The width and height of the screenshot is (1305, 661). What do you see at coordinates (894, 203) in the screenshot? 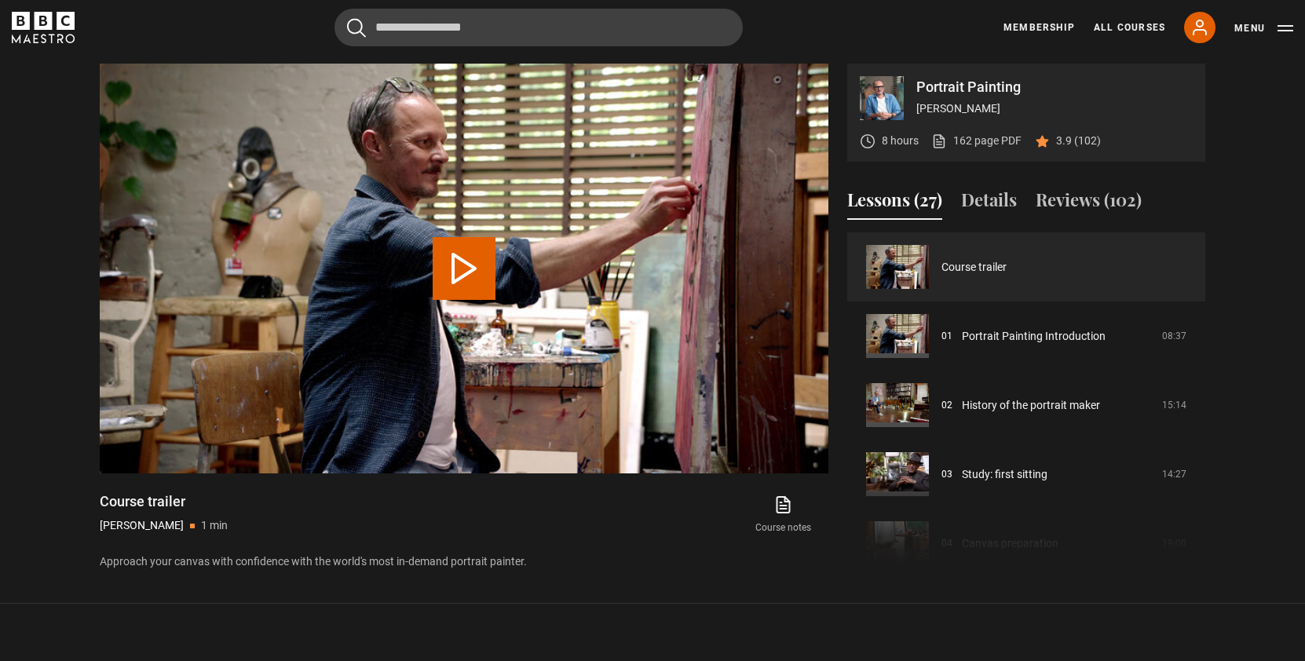
I see `button: Lessons (27)` at bounding box center [894, 203].